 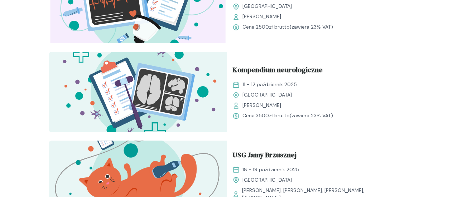 I want to click on a: USG Jamy Brzusznej, so click(x=315, y=156).